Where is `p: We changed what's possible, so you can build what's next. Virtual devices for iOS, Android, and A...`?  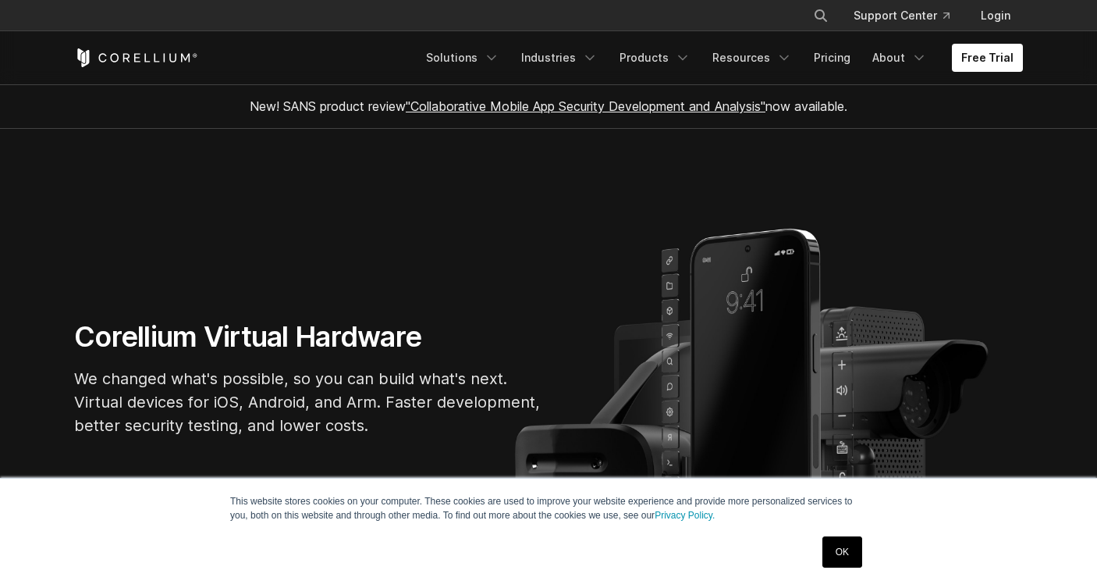 p: We changed what's possible, so you can build what's next. Virtual devices for iOS, Android, and A... is located at coordinates (308, 402).